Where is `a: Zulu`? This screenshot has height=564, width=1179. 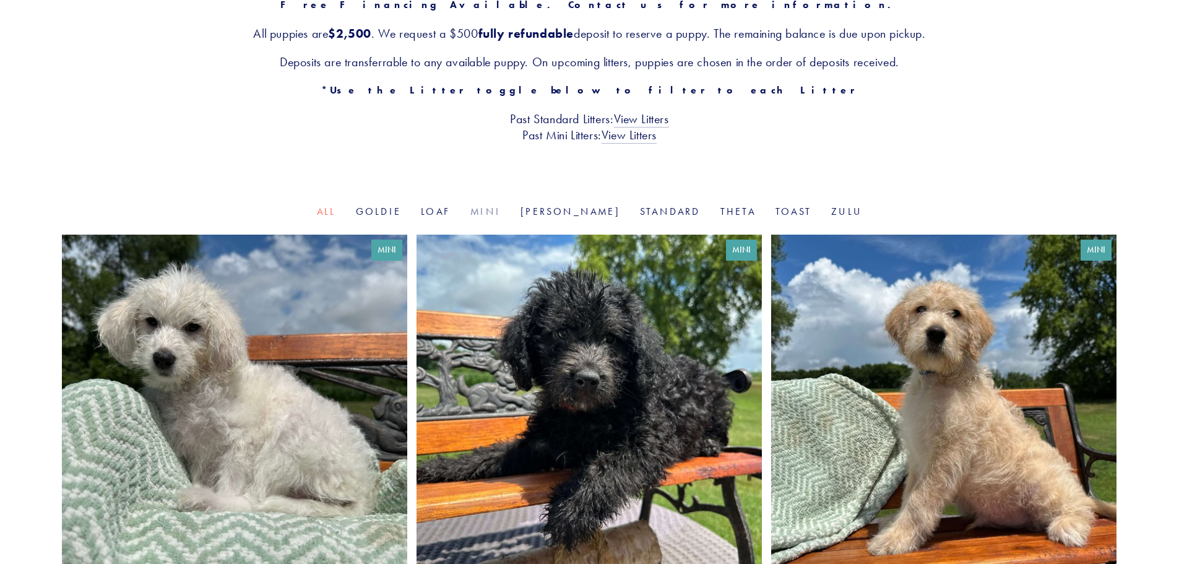 a: Zulu is located at coordinates (847, 211).